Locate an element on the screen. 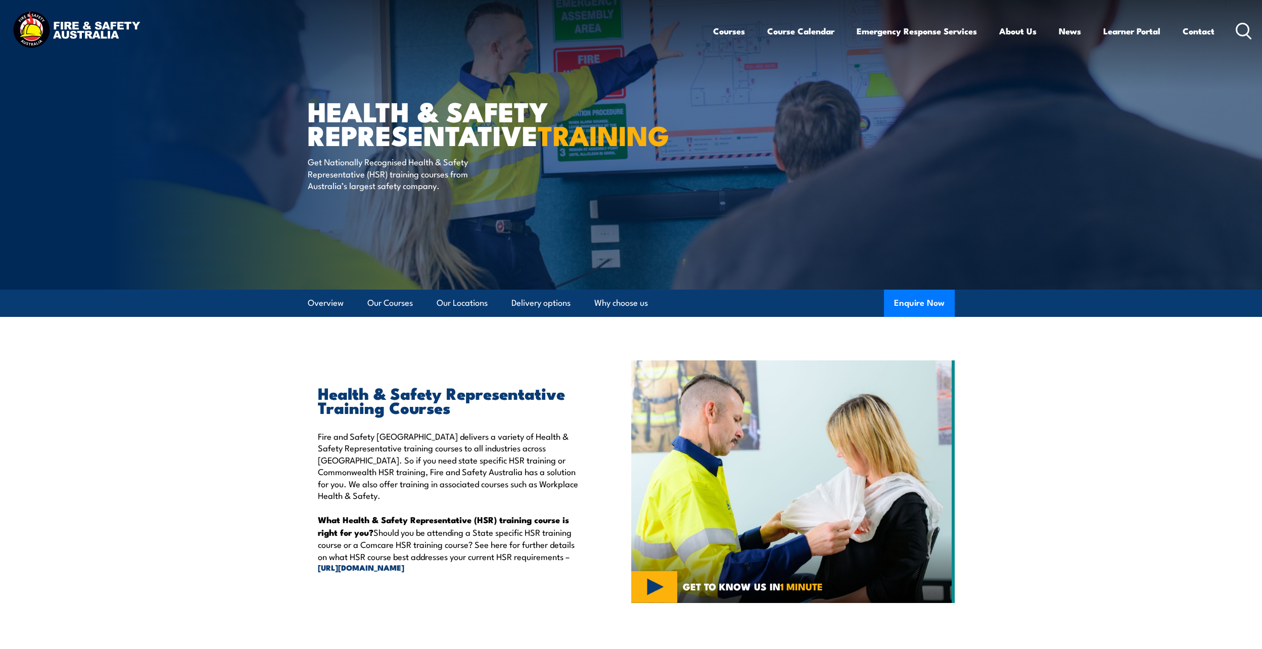 The width and height of the screenshot is (1262, 649). a: Why choose us is located at coordinates (621, 303).